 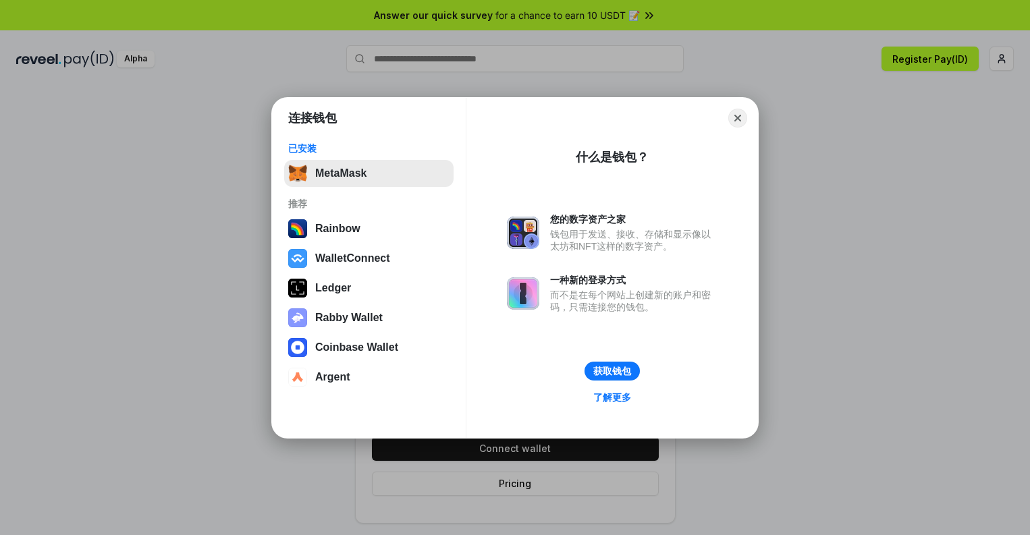 I want to click on div: Coinbase Wallet, so click(x=357, y=348).